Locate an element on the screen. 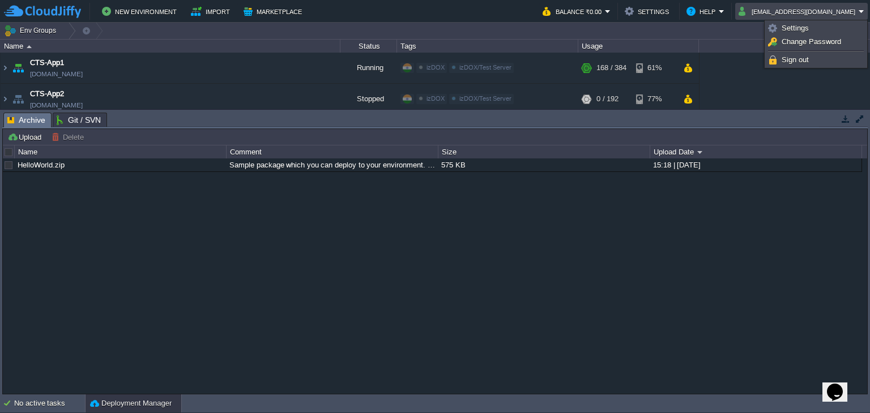 Image resolution: width=870 pixels, height=413 pixels. div: No active tasks is located at coordinates (49, 404).